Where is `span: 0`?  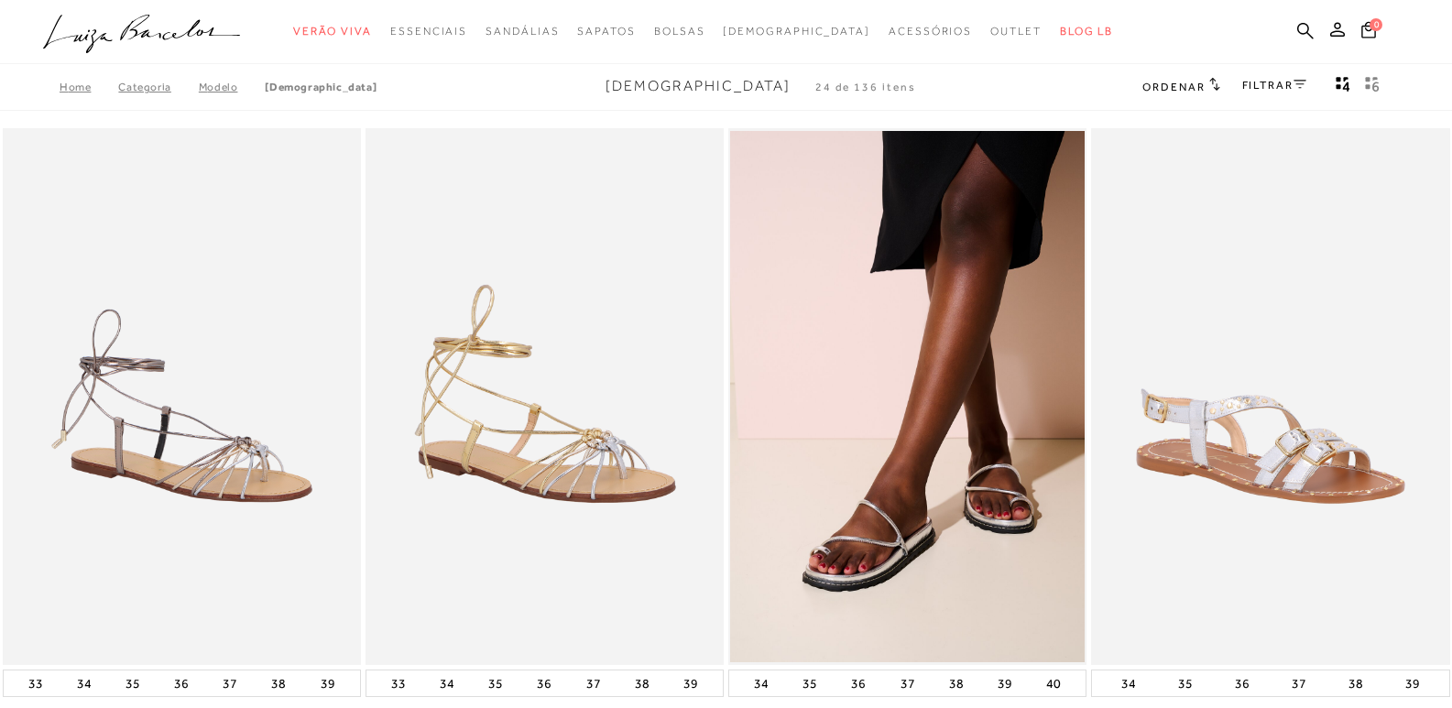
span: 0 is located at coordinates (1376, 25).